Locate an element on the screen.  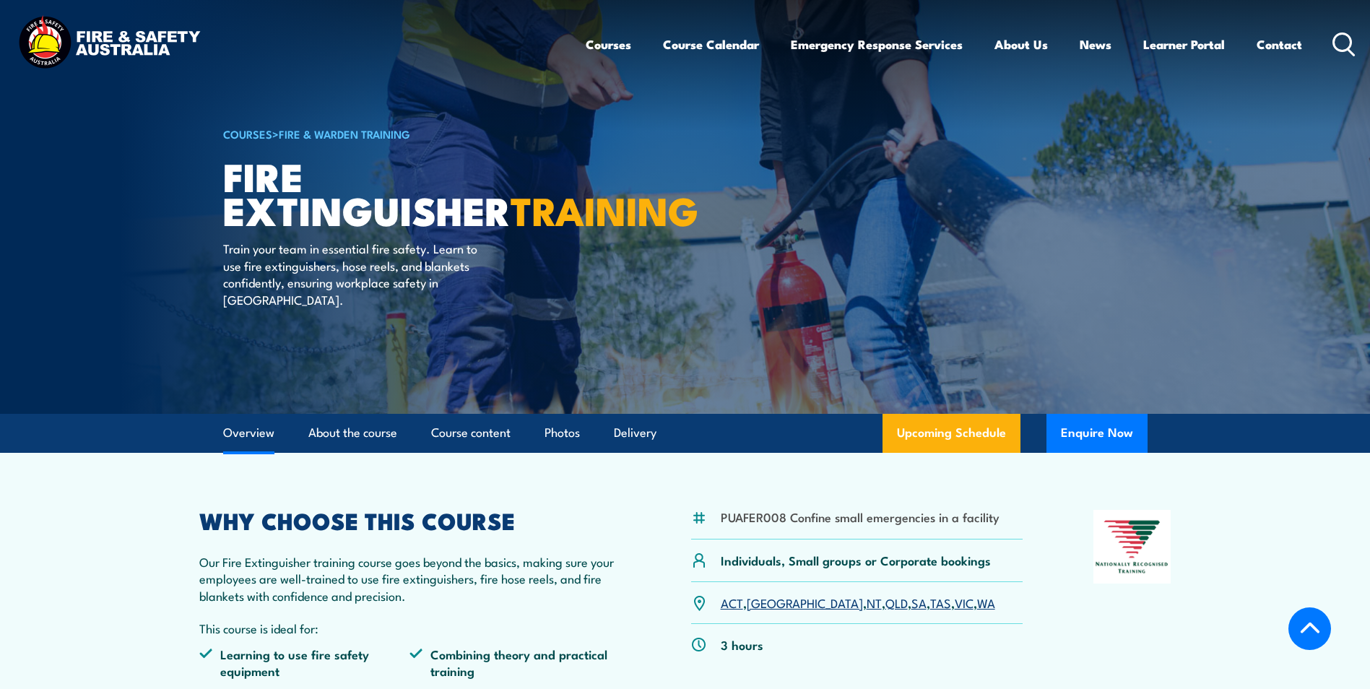
h1: Fire Extinguisher is located at coordinates (401, 192).